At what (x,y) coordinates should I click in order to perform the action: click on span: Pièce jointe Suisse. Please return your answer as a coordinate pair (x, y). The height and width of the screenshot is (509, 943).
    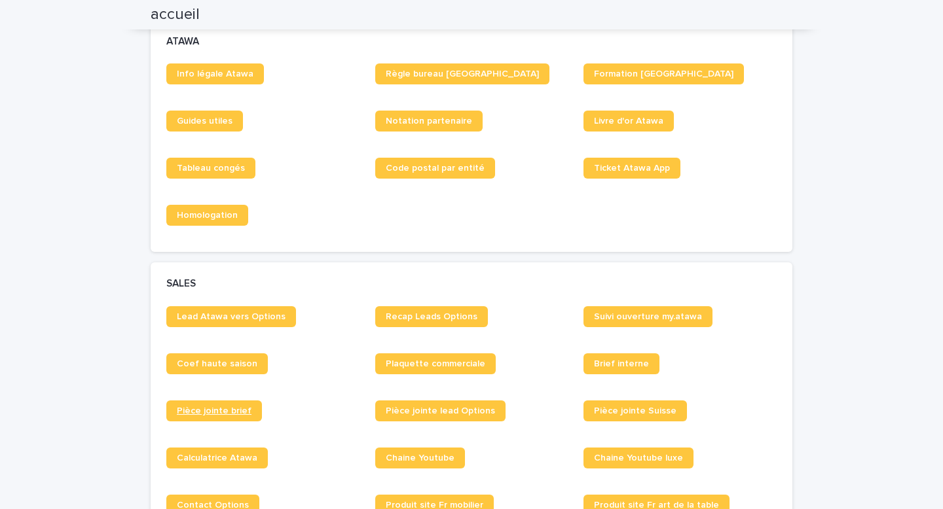
    Looking at the image, I should click on (635, 411).